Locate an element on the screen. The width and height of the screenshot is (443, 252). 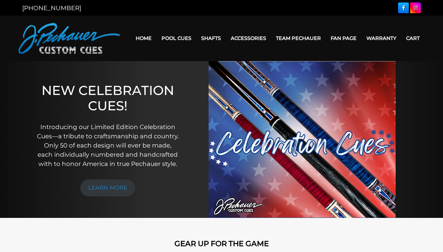
p: Introducing our Limited Edition Celebration Cues—a tribute to craftsmanship and country. Only 50 ... is located at coordinates (108, 146).